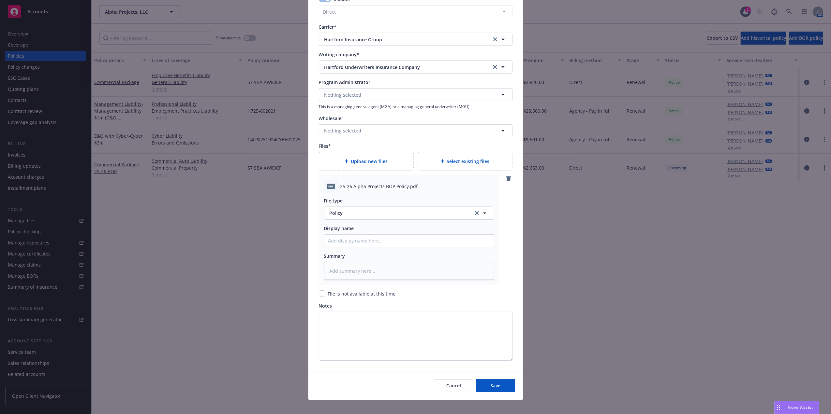 The width and height of the screenshot is (831, 414). I want to click on span: Hartford Underwriters Insurance Company, so click(403, 67).